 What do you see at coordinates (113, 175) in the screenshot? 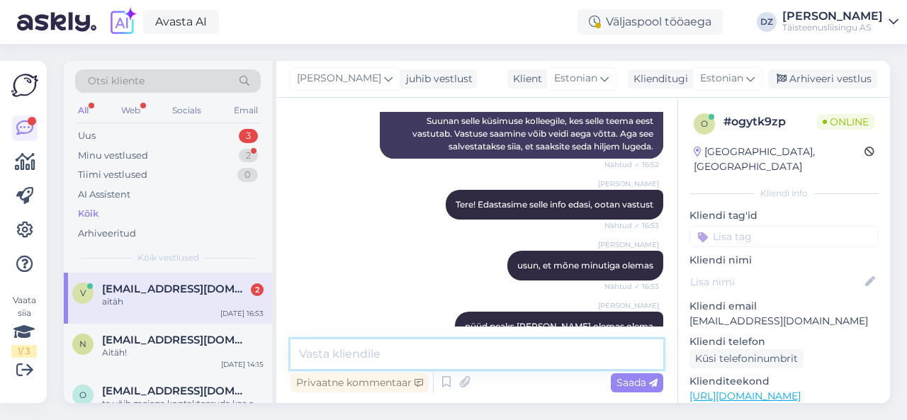
I see `div: Tiimi vestlused` at bounding box center [113, 175].